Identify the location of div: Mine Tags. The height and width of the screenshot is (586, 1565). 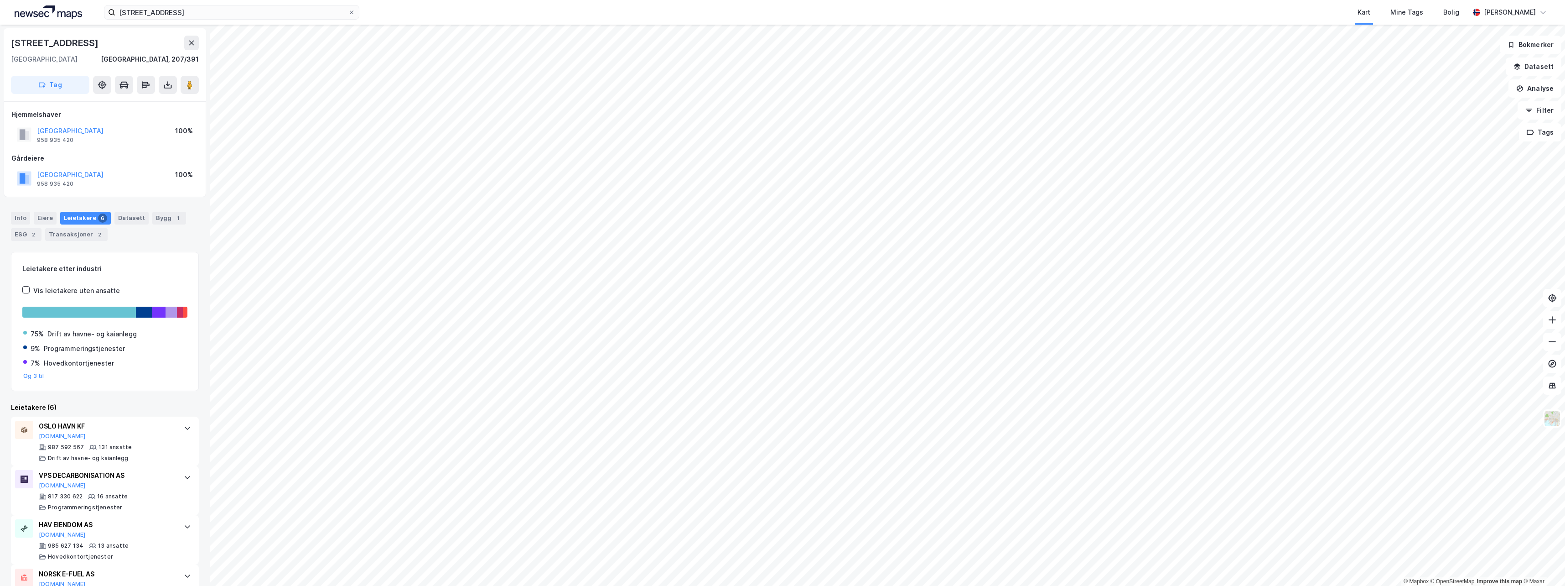
(1407, 12).